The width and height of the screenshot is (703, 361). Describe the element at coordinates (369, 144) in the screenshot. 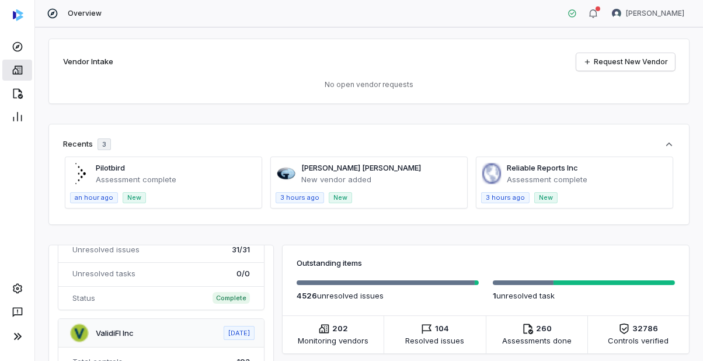

I see `button: Recents3` at that location.